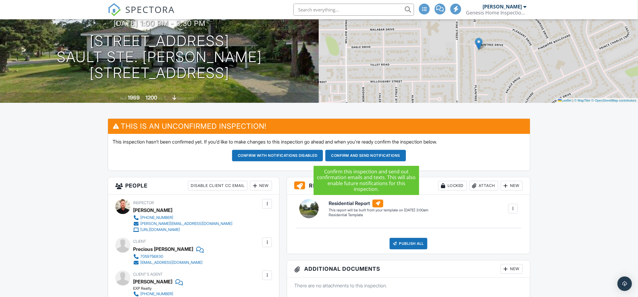 The height and width of the screenshot is (297, 638). What do you see at coordinates (114, 10) in the screenshot?
I see `img: The Best Home Inspection Software - Spectora` at bounding box center [114, 10].